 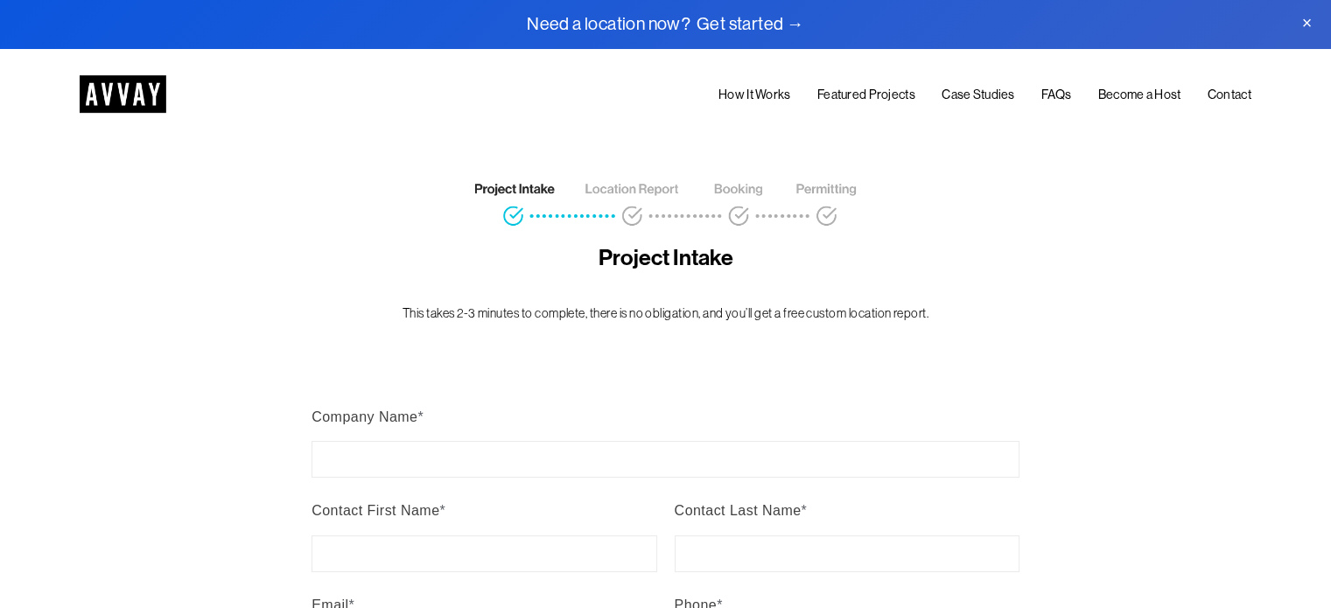 What do you see at coordinates (666, 314) in the screenshot?
I see `p: This takes 2-3 minutes to complete, there is no obligation, and you’ll get a free custom location...` at bounding box center [666, 314].